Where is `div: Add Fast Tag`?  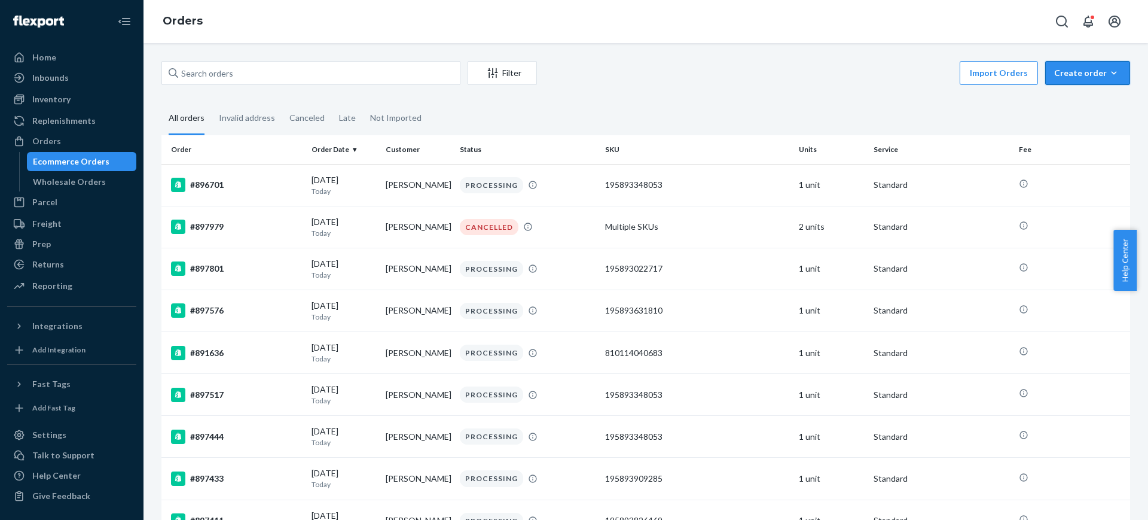
div: Add Fast Tag is located at coordinates (54, 407).